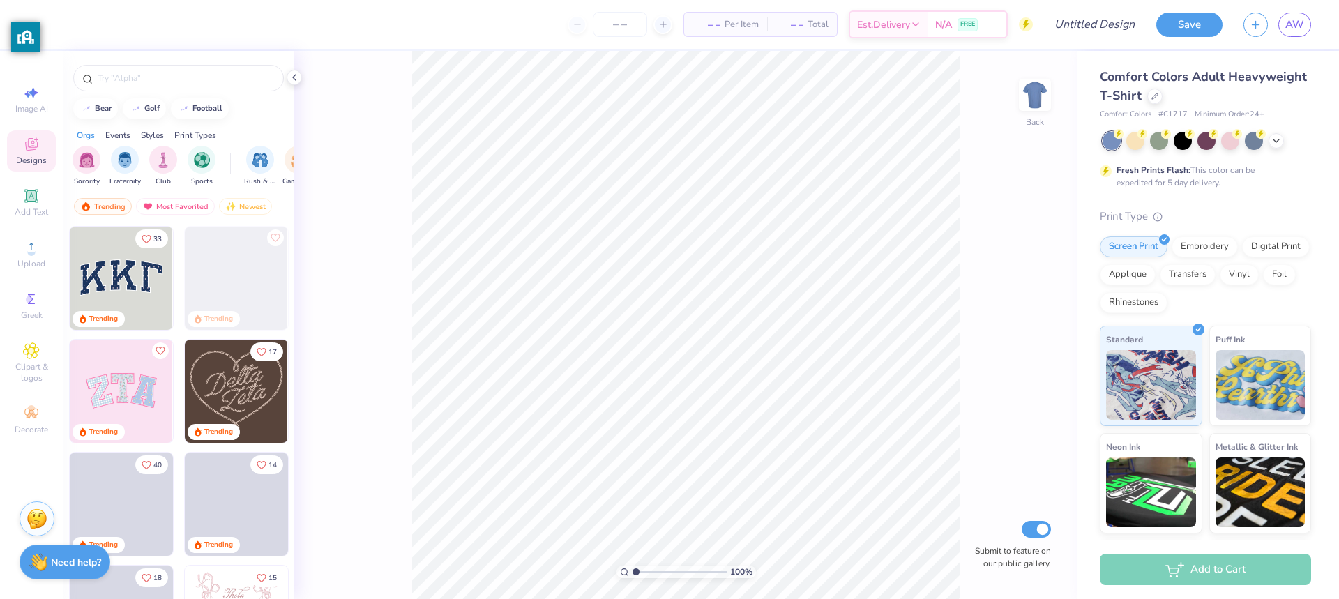 This screenshot has height=599, width=1339. Describe the element at coordinates (31, 372) in the screenshot. I see `span: Clipart & logos` at that location.